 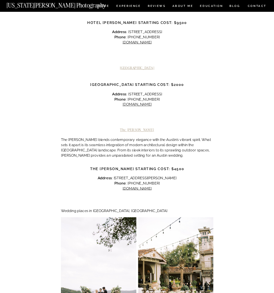 I want to click on a: HOME, so click(x=104, y=7).